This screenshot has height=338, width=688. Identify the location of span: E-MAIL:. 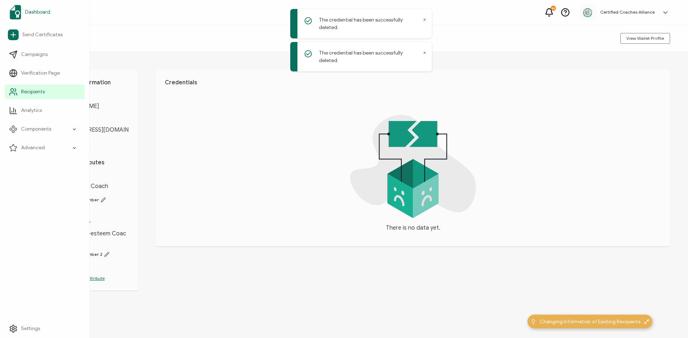
(91, 120).